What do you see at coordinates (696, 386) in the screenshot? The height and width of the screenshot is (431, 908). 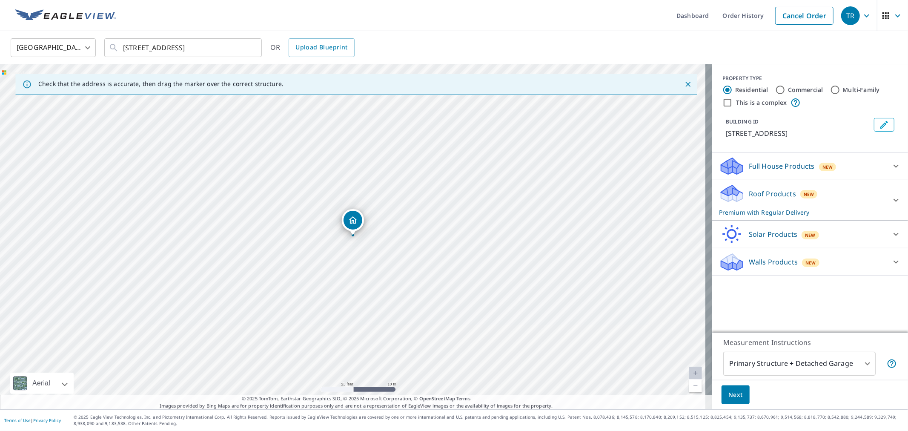 I see `a: Current Level 20, Zoom Out` at bounding box center [696, 386].